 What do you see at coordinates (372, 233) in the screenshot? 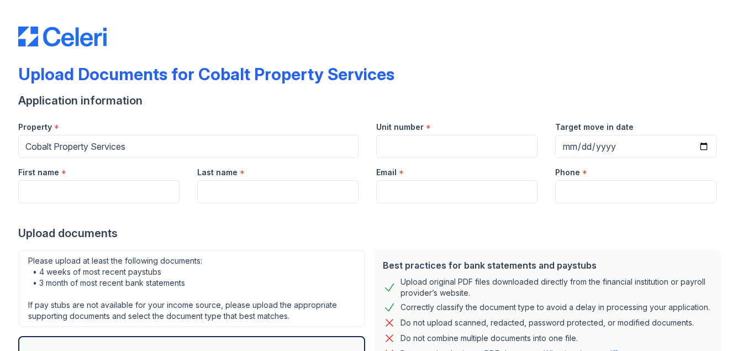
I see `div: Upload documents` at bounding box center [372, 233].